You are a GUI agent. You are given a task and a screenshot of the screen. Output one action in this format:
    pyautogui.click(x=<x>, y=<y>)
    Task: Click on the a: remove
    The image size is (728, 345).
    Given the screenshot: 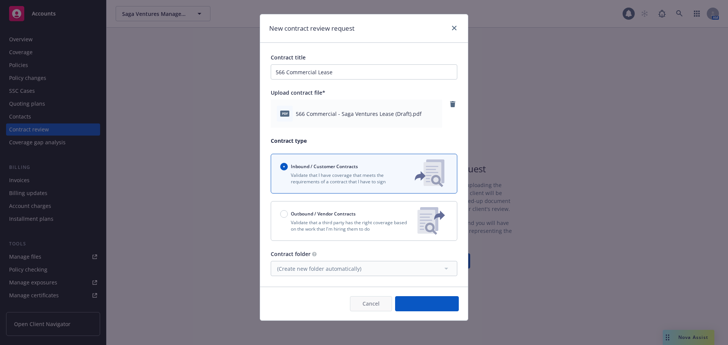 What is the action you would take?
    pyautogui.click(x=453, y=104)
    